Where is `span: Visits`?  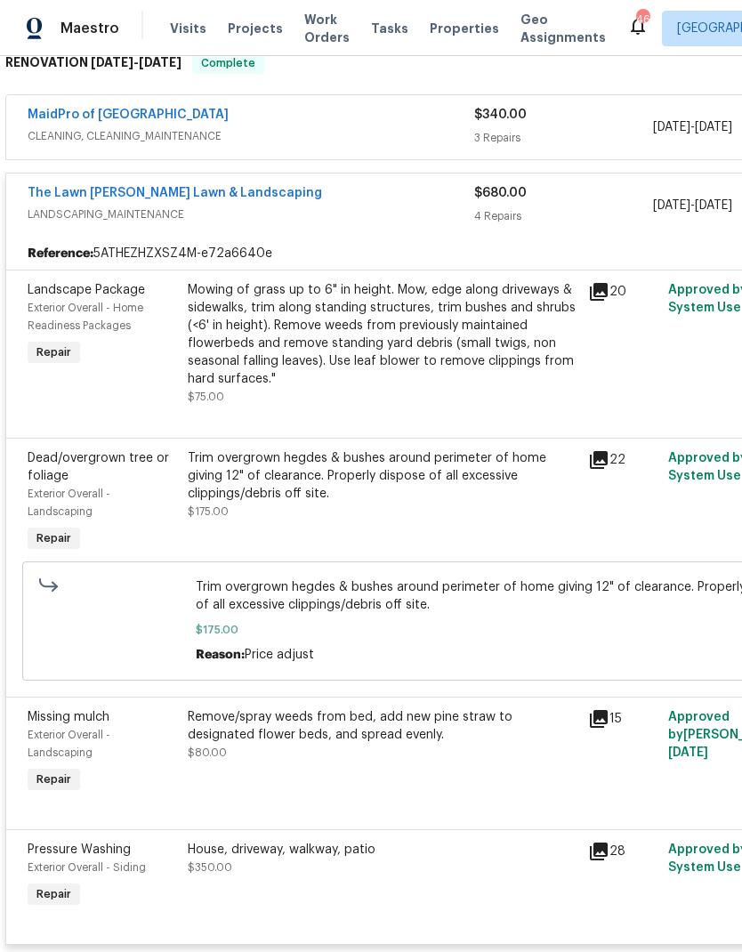
span: Visits is located at coordinates (188, 28).